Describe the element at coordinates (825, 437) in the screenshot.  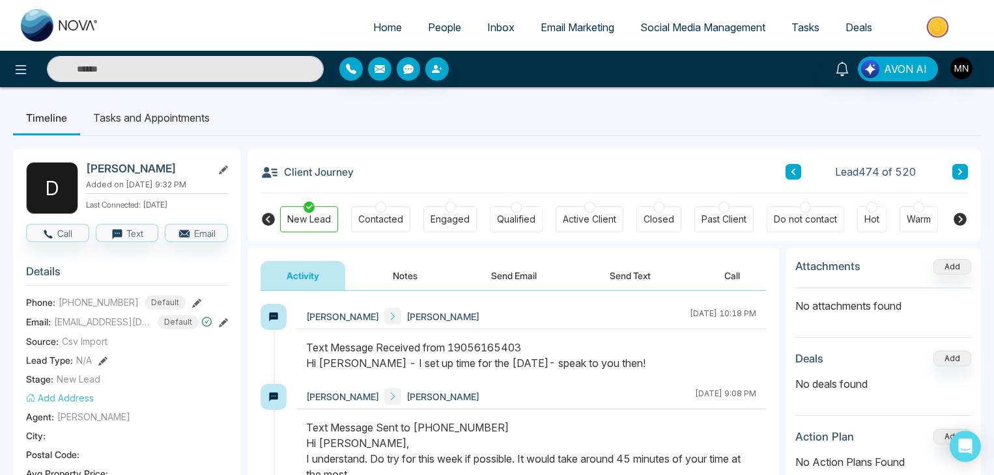
I see `h3: Action Plan` at that location.